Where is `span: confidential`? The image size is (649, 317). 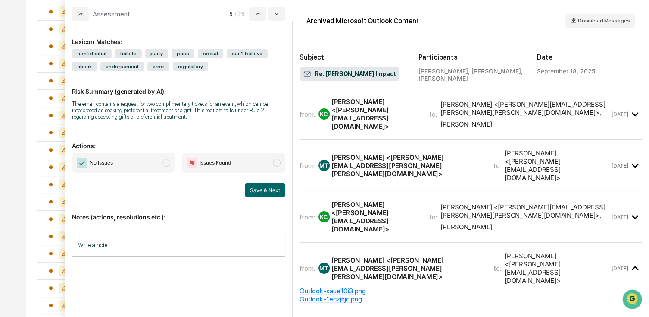 span: confidential is located at coordinates (92, 53).